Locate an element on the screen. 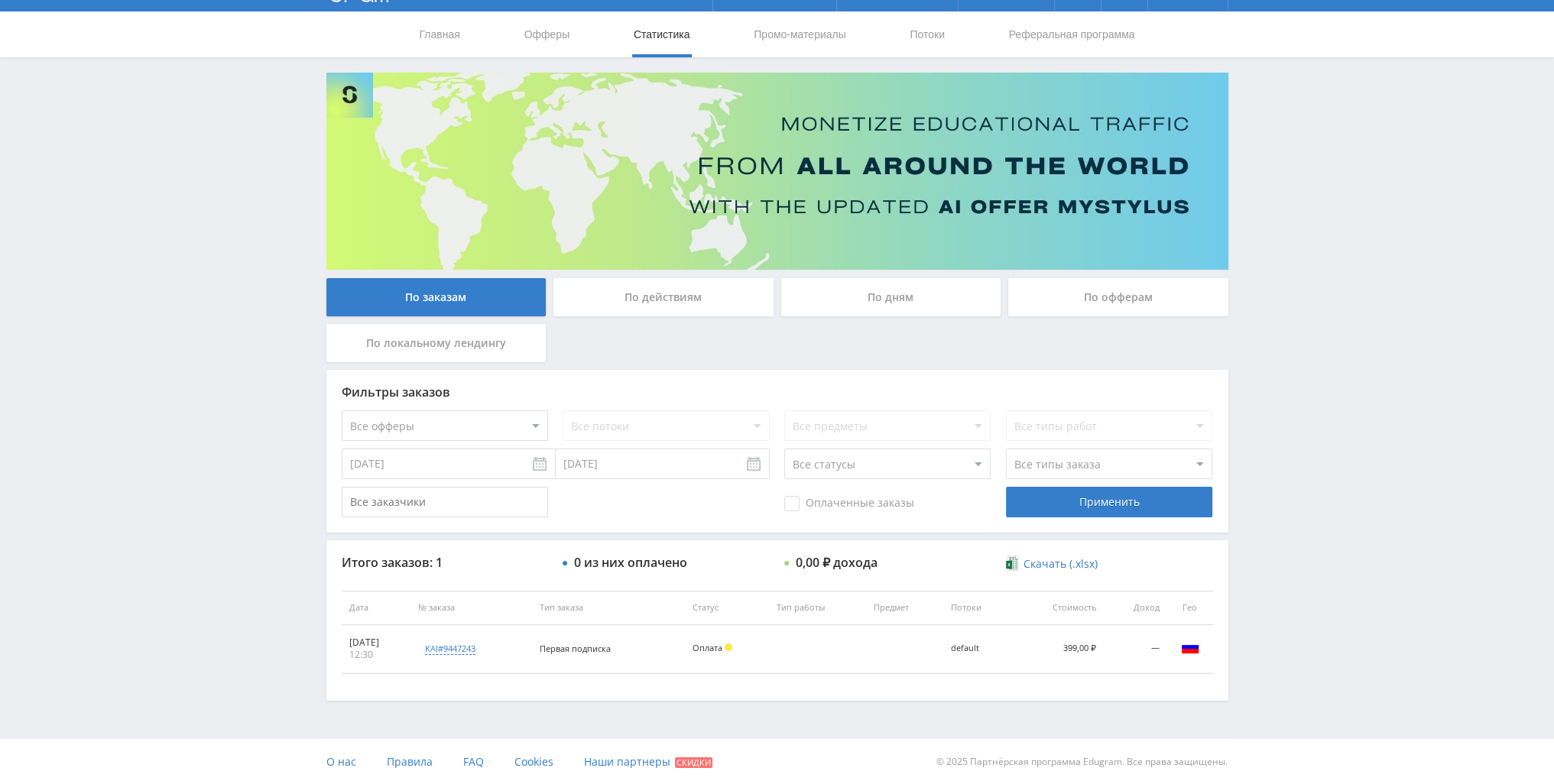  span: Холд is located at coordinates (729, 647).